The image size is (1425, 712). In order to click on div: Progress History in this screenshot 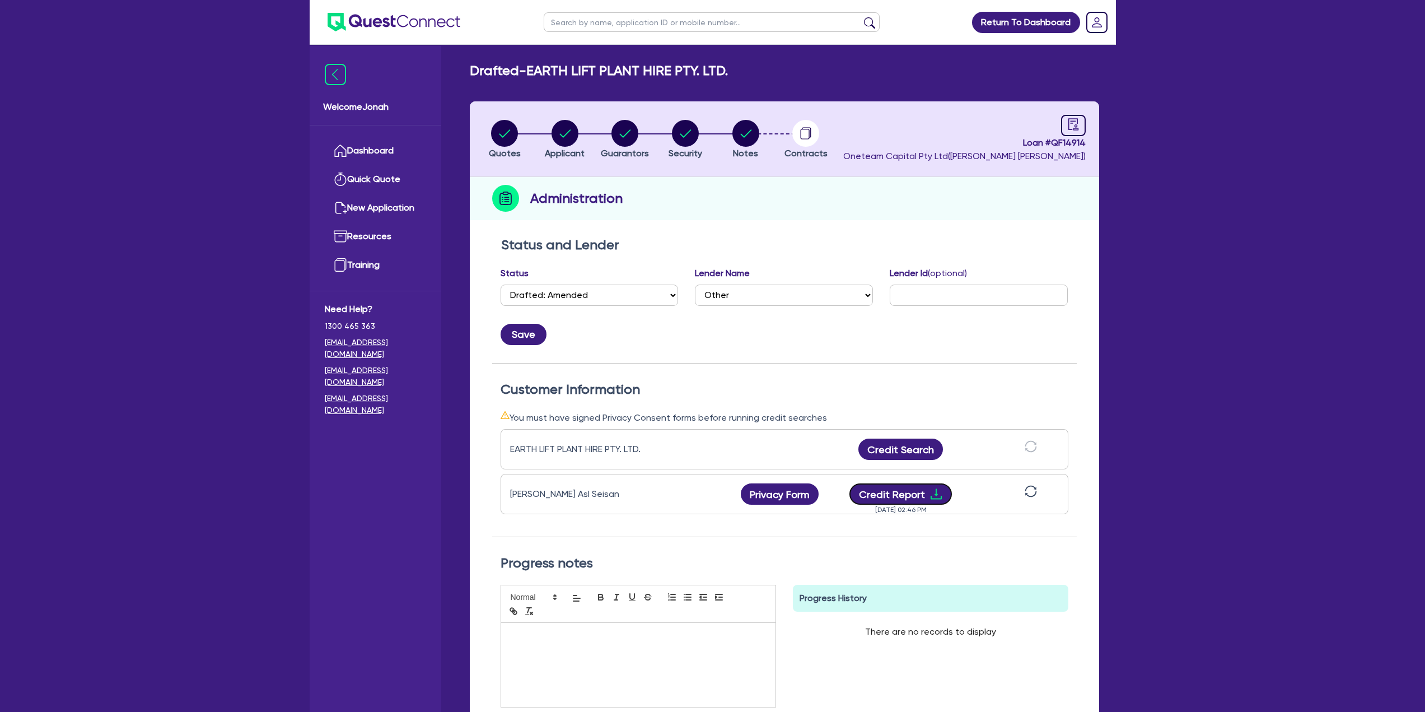, I will do `click(931, 598)`.